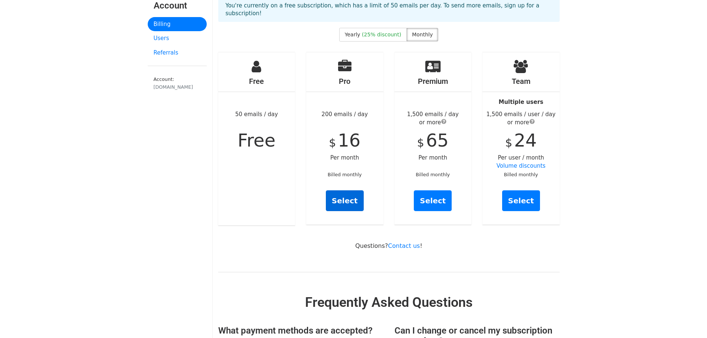 Image resolution: width=707 pixels, height=338 pixels. I want to click on p: Questions? !, so click(389, 246).